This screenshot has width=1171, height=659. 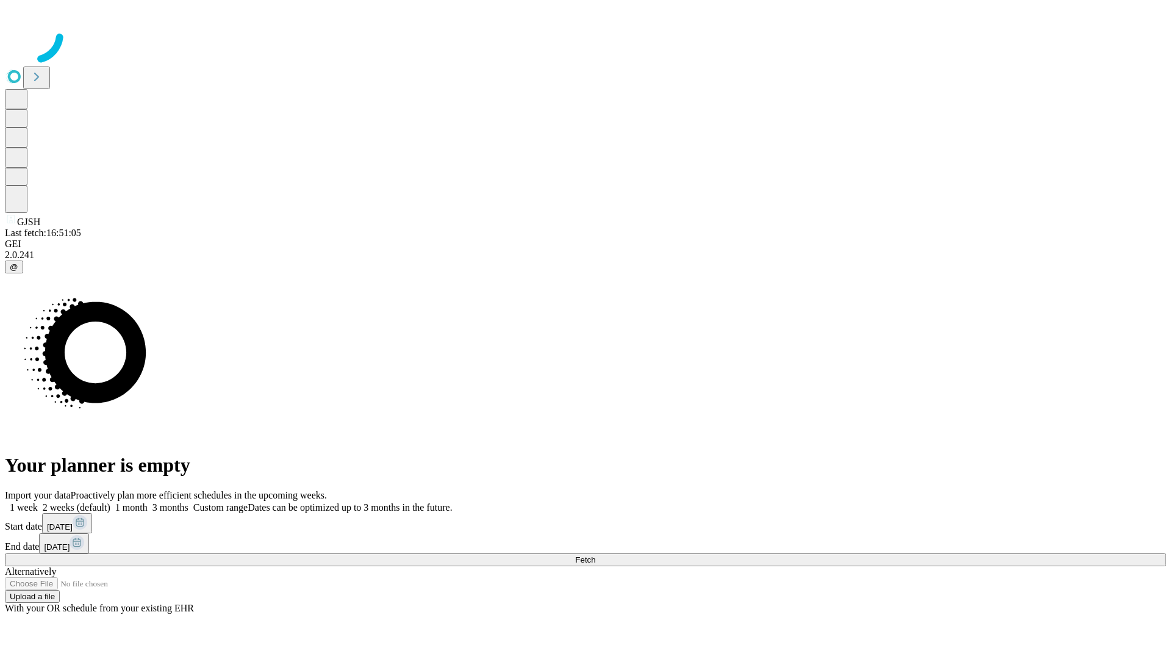 I want to click on span: 2 weeks (default), so click(x=76, y=507).